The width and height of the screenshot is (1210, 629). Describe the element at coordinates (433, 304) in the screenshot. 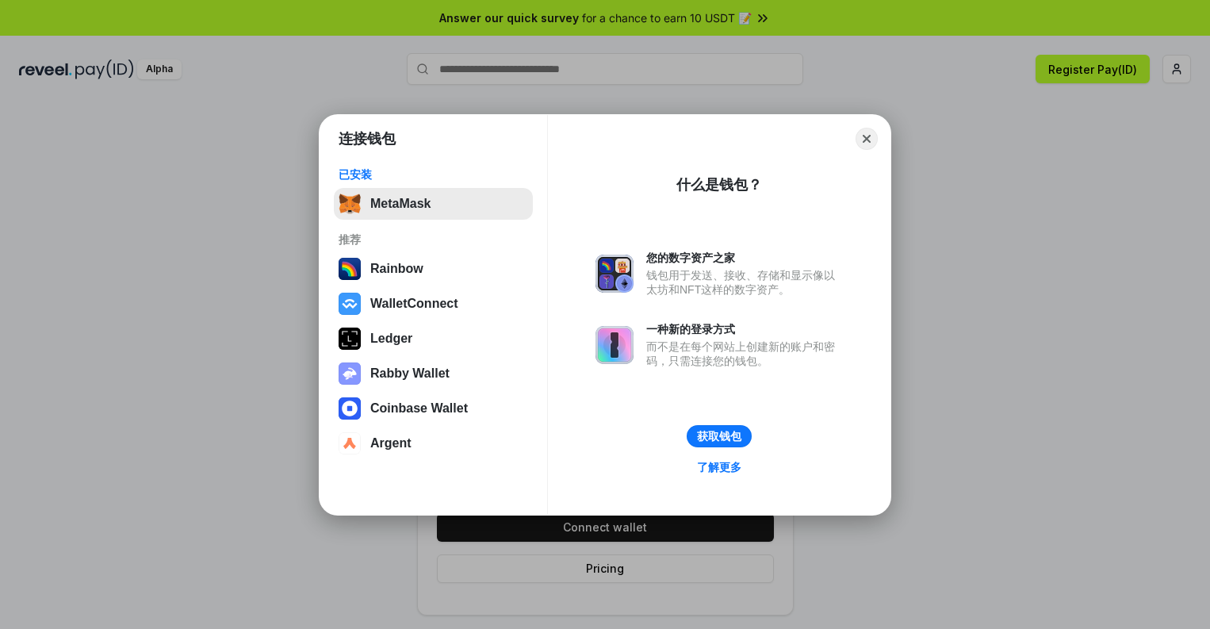

I see `button: WalletConnect` at that location.